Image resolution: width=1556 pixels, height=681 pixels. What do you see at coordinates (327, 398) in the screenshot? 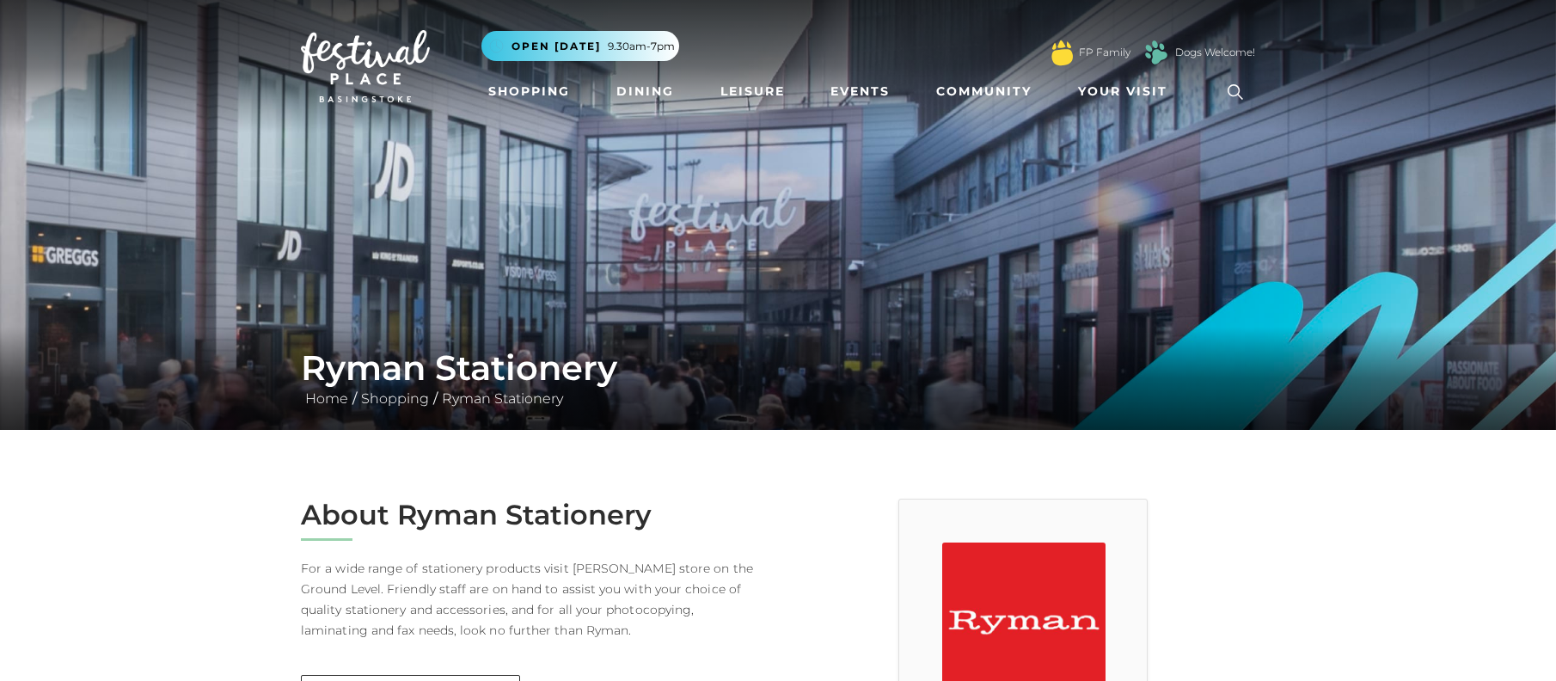
I see `a: Home` at bounding box center [327, 398].